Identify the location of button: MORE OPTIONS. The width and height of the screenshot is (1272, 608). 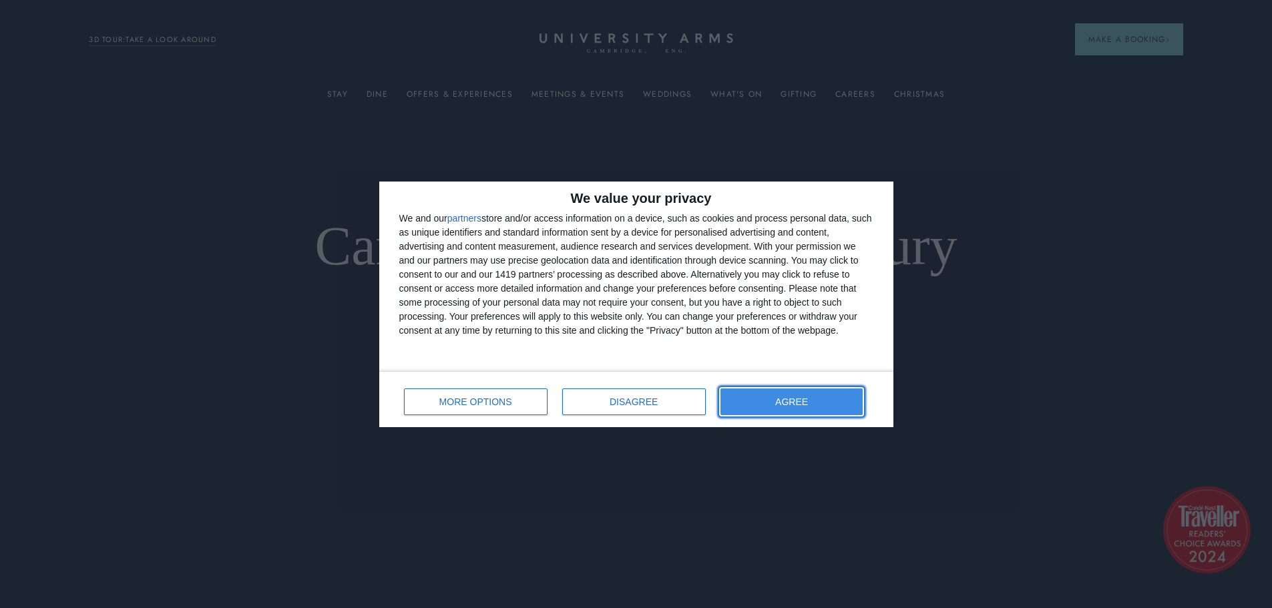
(476, 402).